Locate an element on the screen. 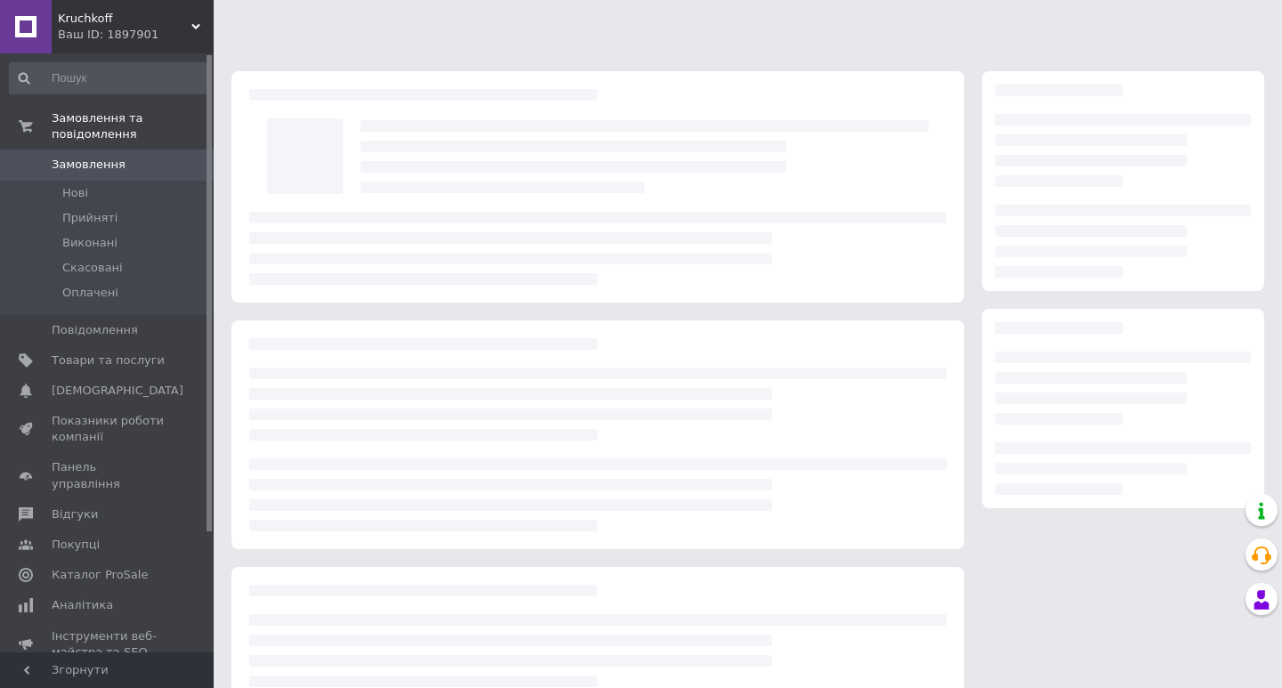 The image size is (1282, 688). span: Нові is located at coordinates (75, 193).